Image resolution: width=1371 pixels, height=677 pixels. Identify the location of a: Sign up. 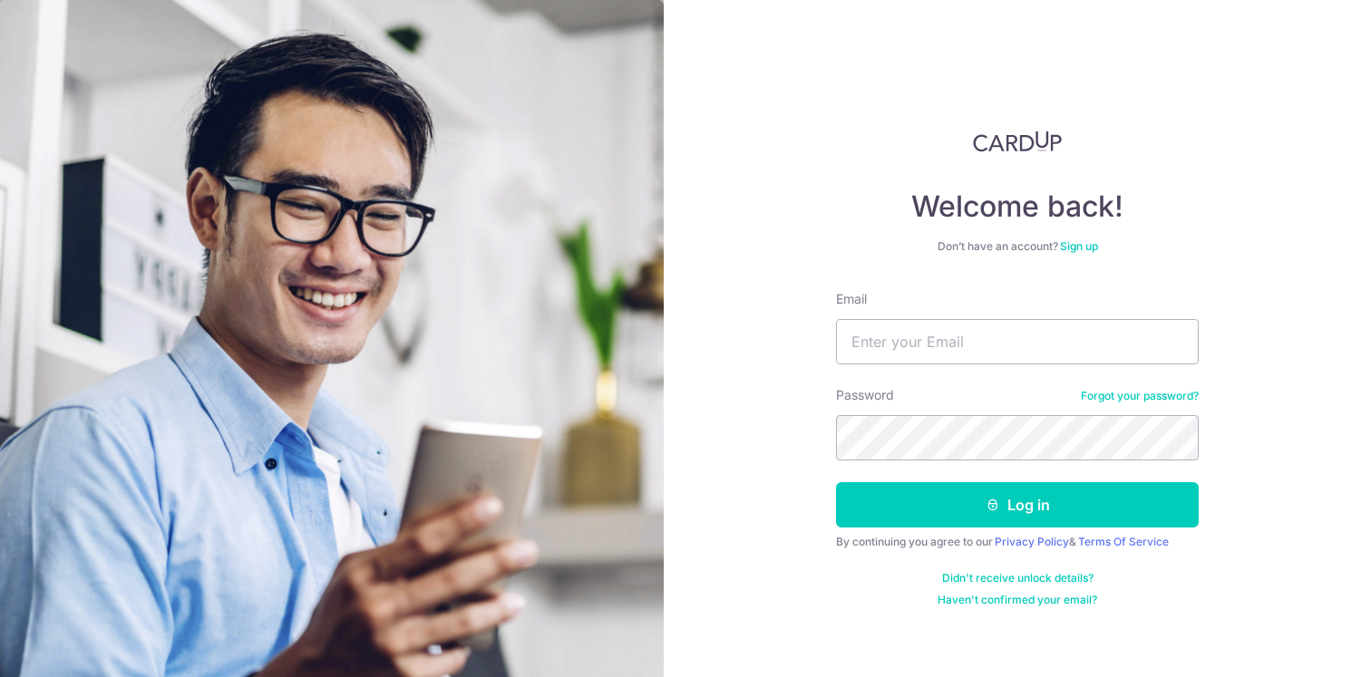
(1079, 246).